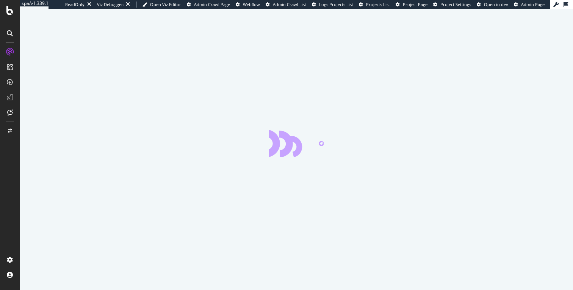 Image resolution: width=573 pixels, height=290 pixels. What do you see at coordinates (411, 5) in the screenshot?
I see `a: Project Page` at bounding box center [411, 5].